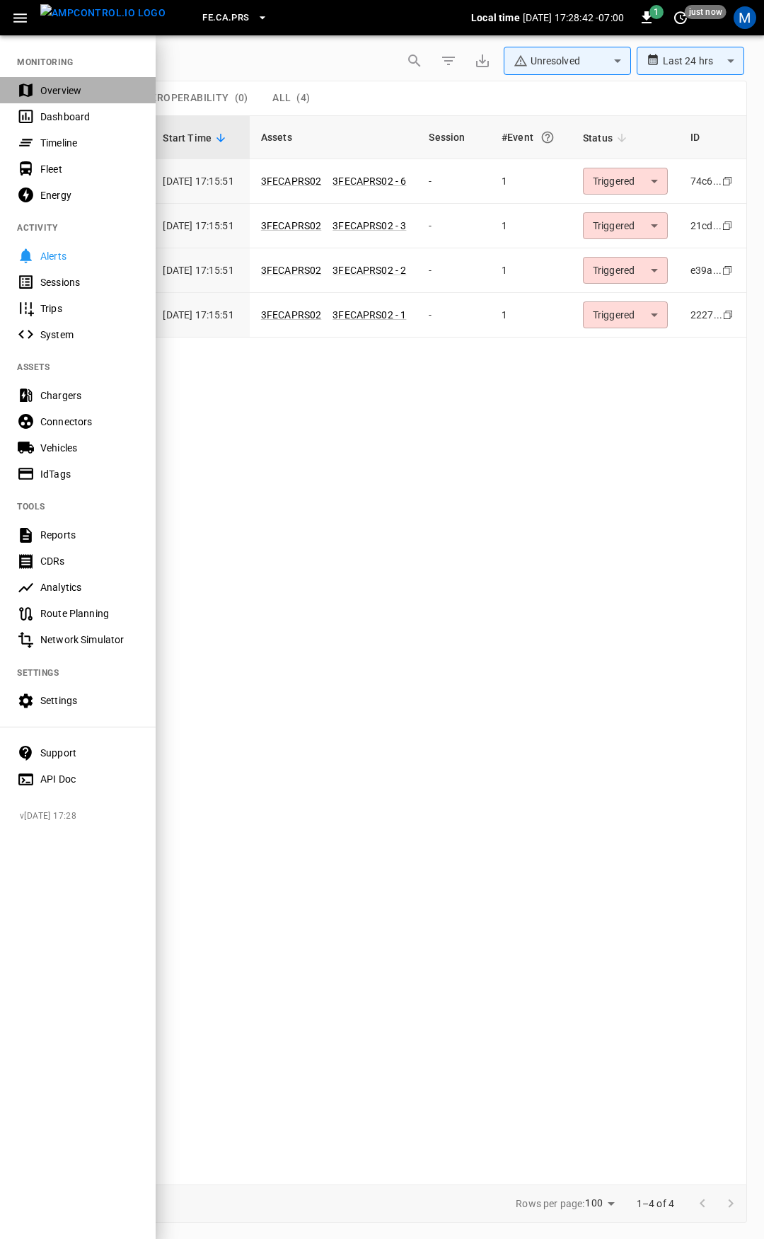 The height and width of the screenshot is (1239, 764). I want to click on div: CDRs, so click(89, 561).